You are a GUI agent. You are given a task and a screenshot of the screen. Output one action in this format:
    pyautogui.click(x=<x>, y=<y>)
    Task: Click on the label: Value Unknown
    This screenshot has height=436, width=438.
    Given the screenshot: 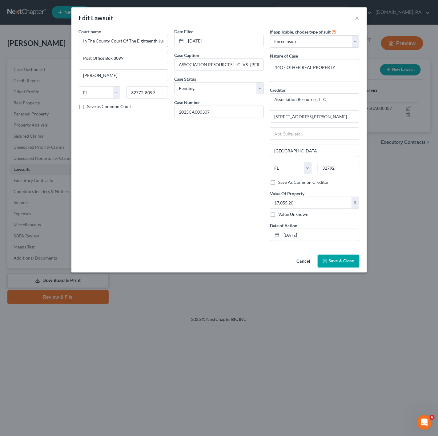 What is the action you would take?
    pyautogui.click(x=294, y=214)
    